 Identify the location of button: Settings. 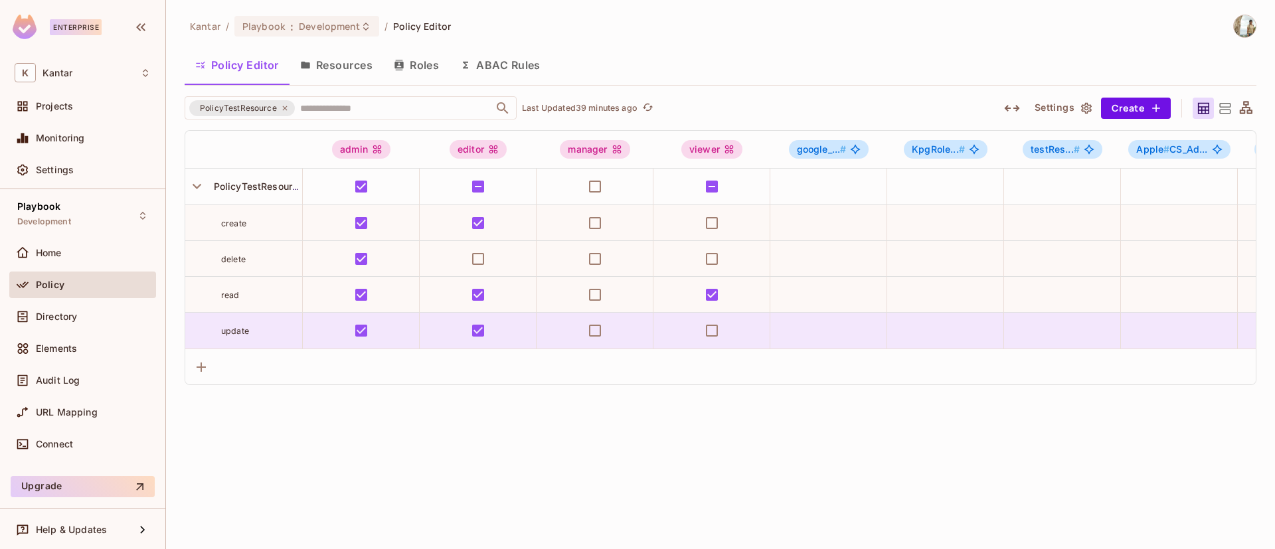
(1062, 108).